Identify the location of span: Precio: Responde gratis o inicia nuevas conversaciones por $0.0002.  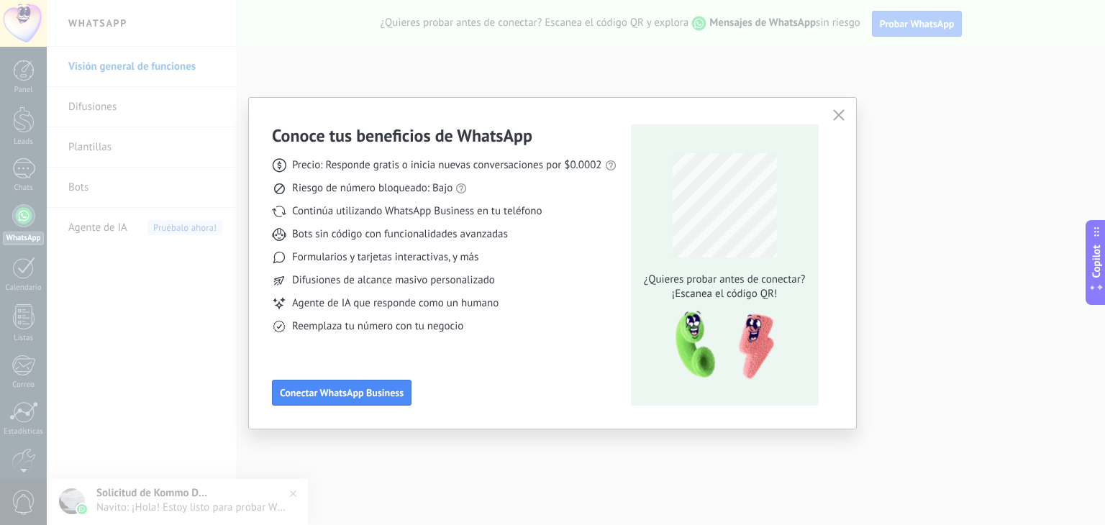
(447, 165).